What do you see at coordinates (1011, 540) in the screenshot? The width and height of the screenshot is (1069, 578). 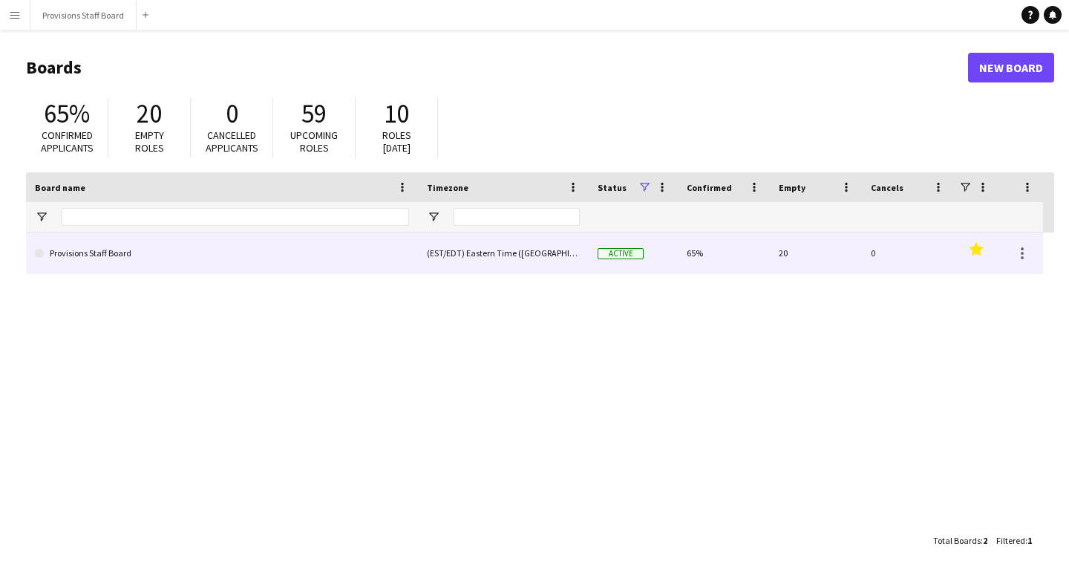 I see `span: Filtered` at bounding box center [1011, 540].